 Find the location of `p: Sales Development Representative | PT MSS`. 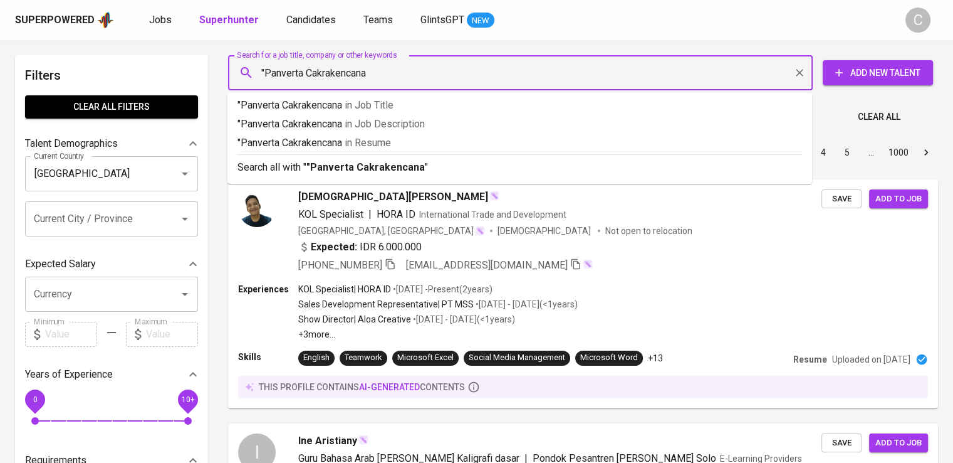

p: Sales Development Representative | PT MSS is located at coordinates (386, 304).